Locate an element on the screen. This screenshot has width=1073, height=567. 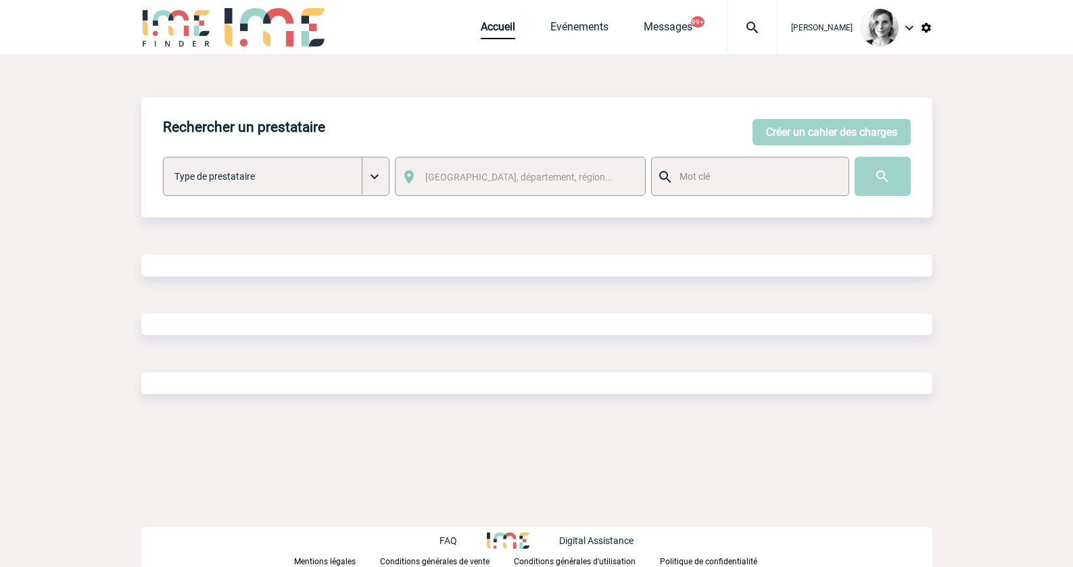
p: FAQ is located at coordinates (448, 541).